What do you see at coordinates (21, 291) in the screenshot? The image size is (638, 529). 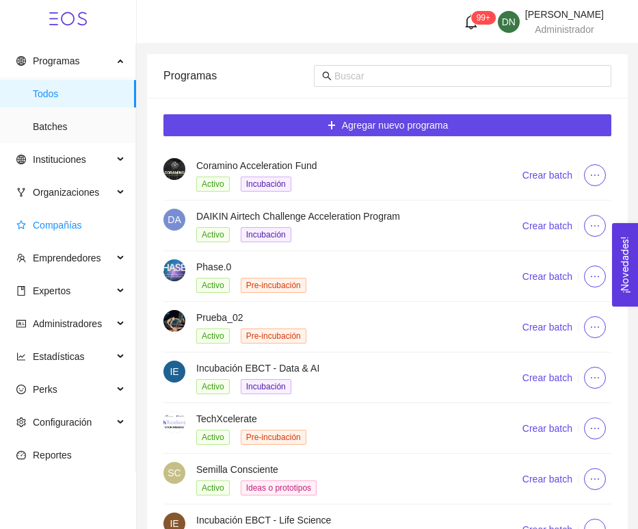 I see `span: book` at bounding box center [21, 291].